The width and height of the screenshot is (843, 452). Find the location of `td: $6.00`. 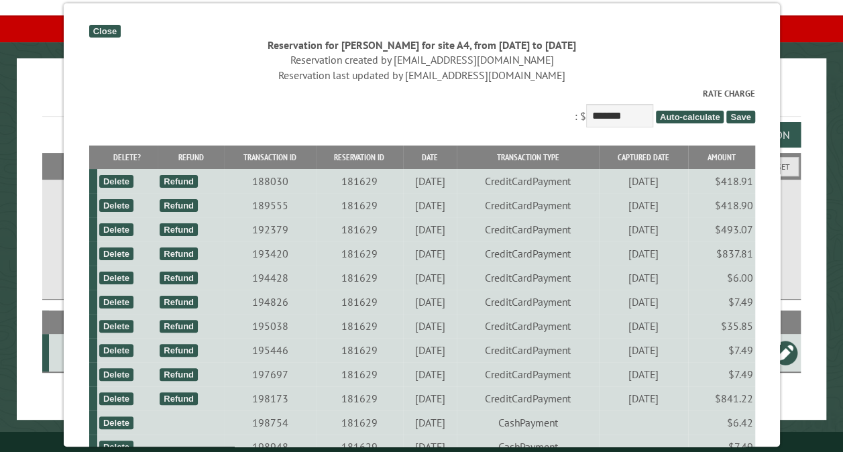

td: $6.00 is located at coordinates (721, 278).